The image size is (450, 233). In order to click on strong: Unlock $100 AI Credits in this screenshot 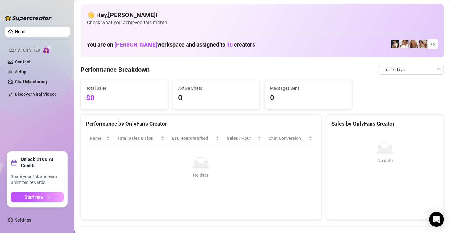, I will do `click(42, 162)`.